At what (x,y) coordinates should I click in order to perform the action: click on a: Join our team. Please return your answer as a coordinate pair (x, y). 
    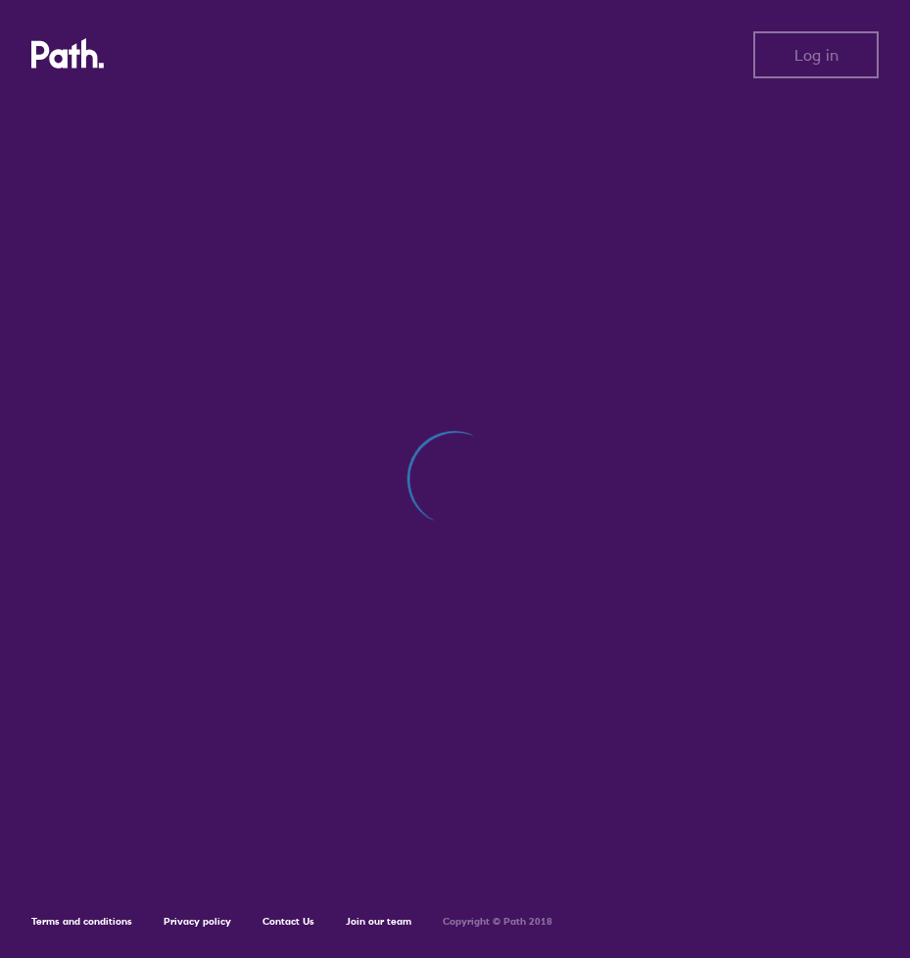
    Looking at the image, I should click on (378, 920).